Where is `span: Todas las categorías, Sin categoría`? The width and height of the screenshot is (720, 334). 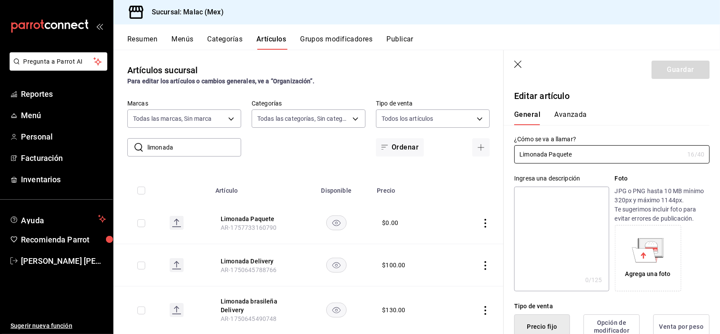
span: Todas las categorías, Sin categoría is located at coordinates (303, 119).